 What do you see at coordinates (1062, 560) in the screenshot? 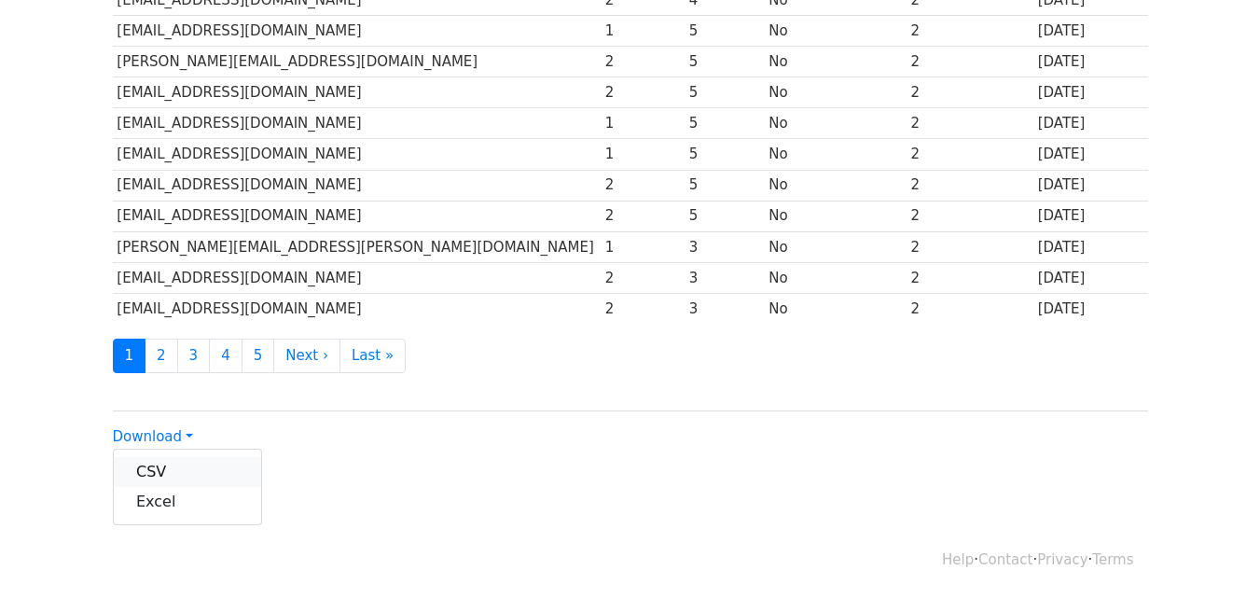
I see `a: Privacy` at bounding box center [1062, 560].